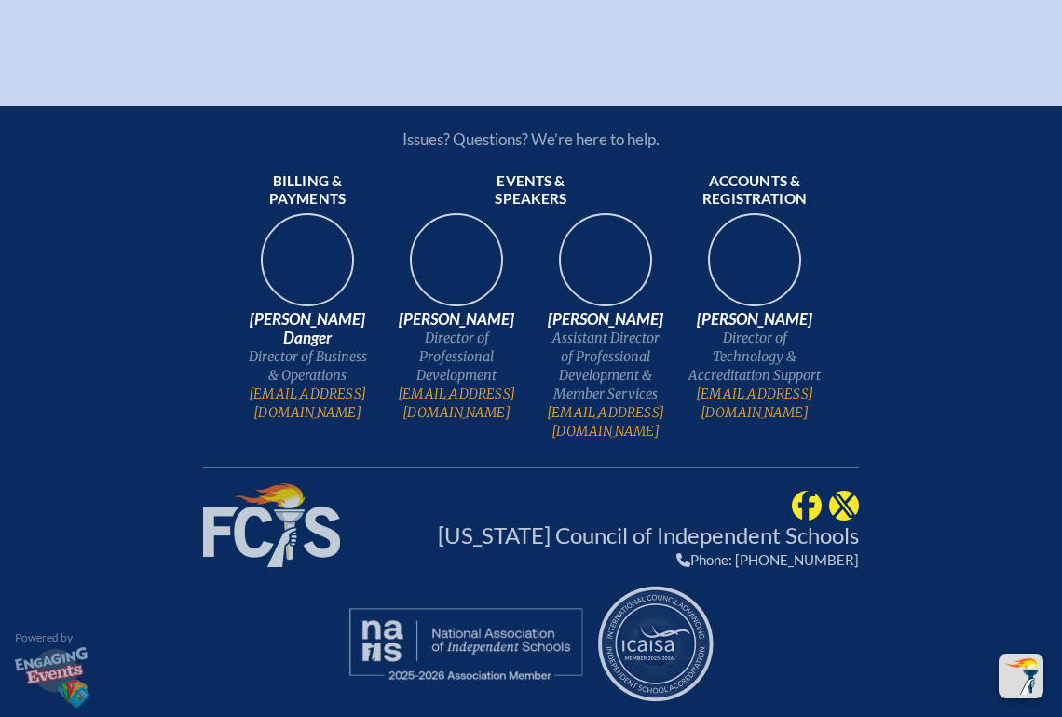 The height and width of the screenshot is (717, 1062). I want to click on span: Director of Professional Development, so click(456, 357).